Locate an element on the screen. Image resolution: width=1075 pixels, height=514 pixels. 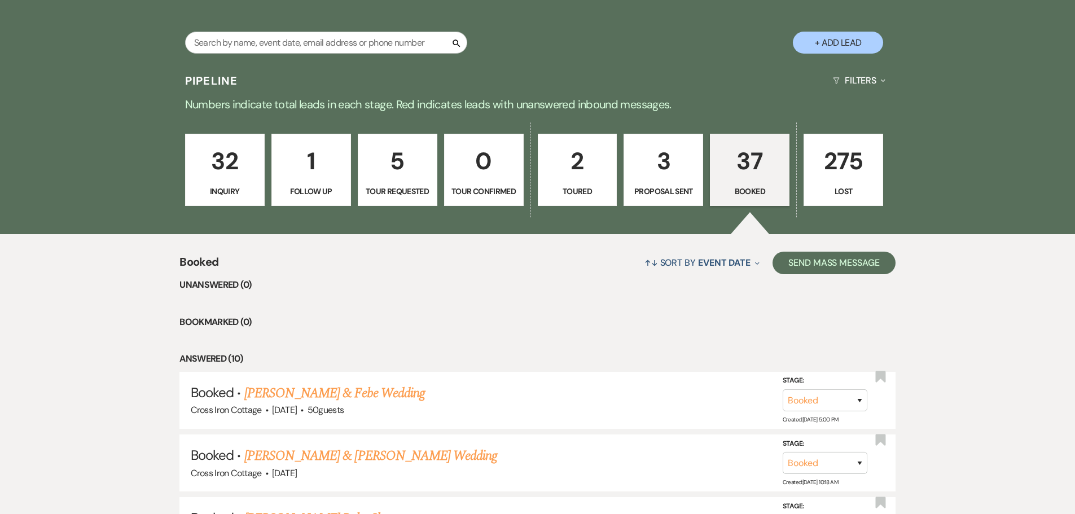
a: 3Proposal Sent is located at coordinates (663, 170).